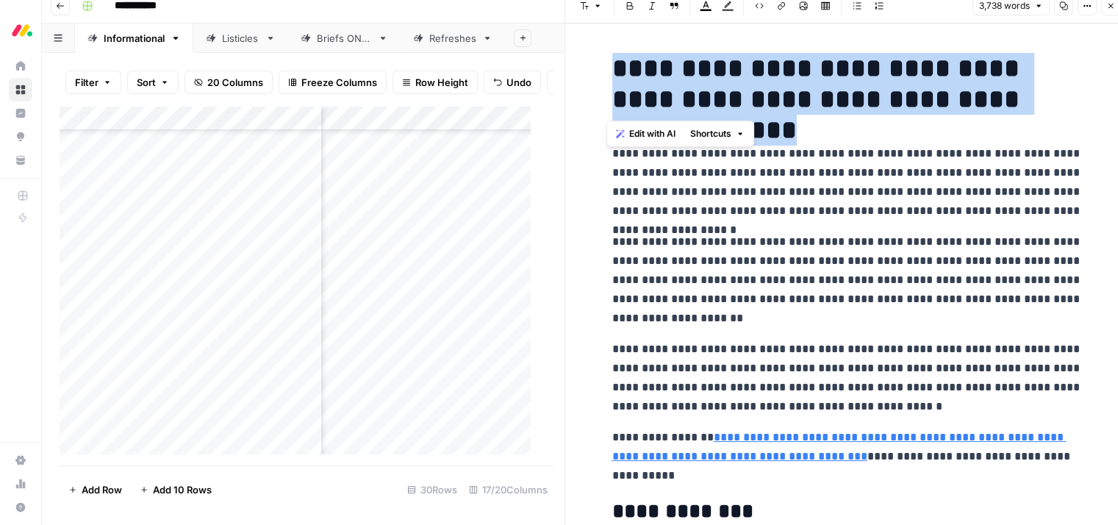 The height and width of the screenshot is (525, 1118). Describe the element at coordinates (508, 490) in the screenshot. I see `div: 17/20 Columns` at that location.